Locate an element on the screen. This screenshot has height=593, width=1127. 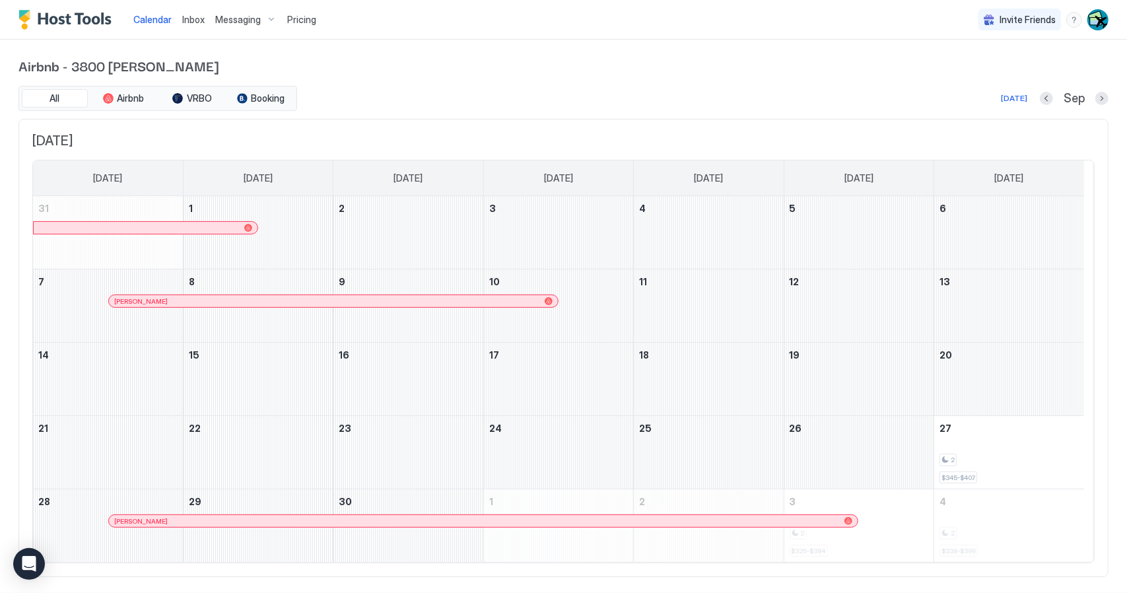
a: August 31, 2025 is located at coordinates (108, 208).